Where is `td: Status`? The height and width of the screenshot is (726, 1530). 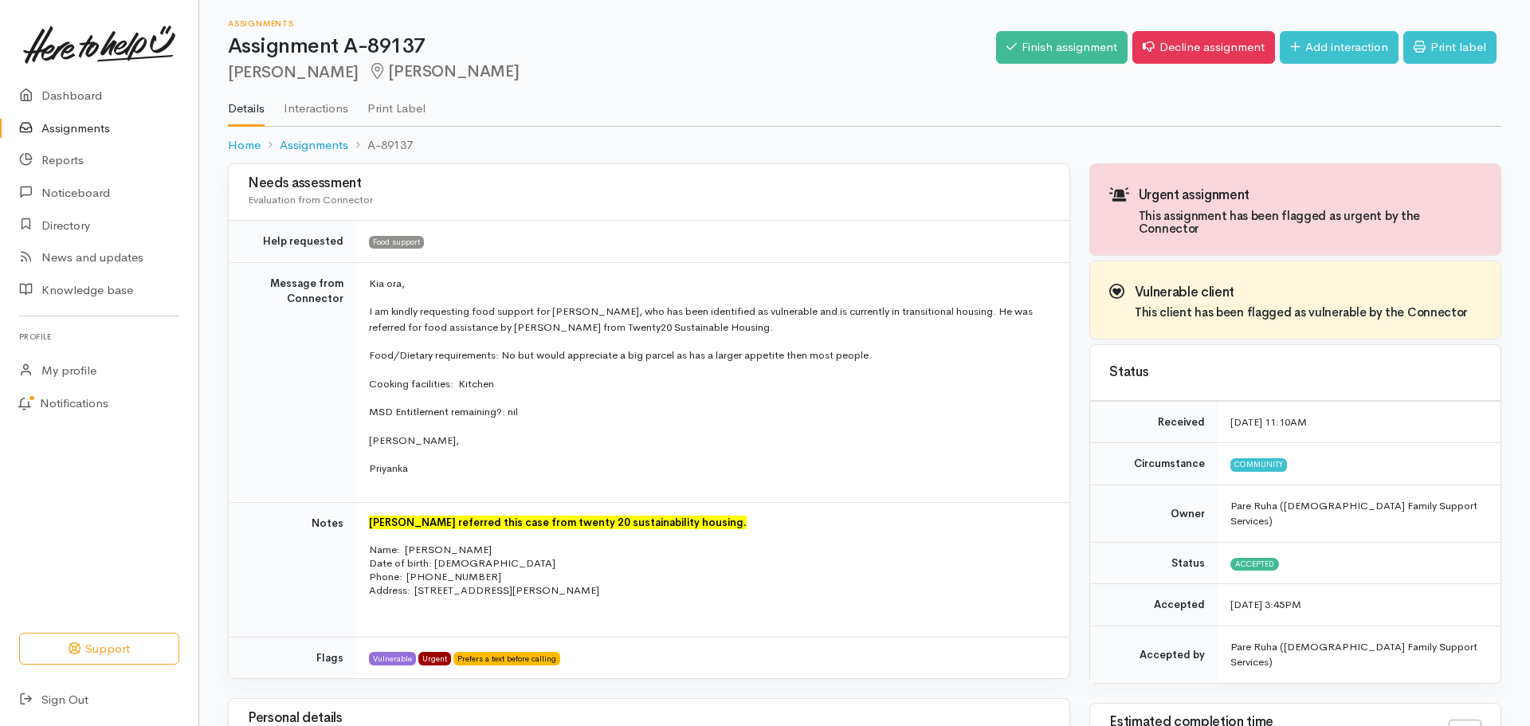 td: Status is located at coordinates (1154, 563).